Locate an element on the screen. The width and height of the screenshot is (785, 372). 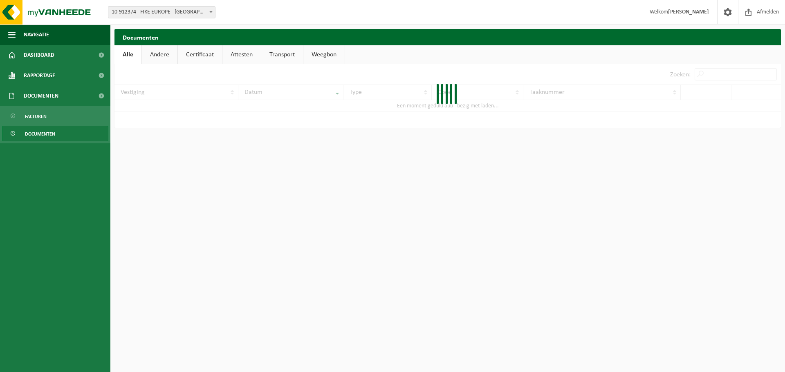
span: Facturen is located at coordinates (36, 116).